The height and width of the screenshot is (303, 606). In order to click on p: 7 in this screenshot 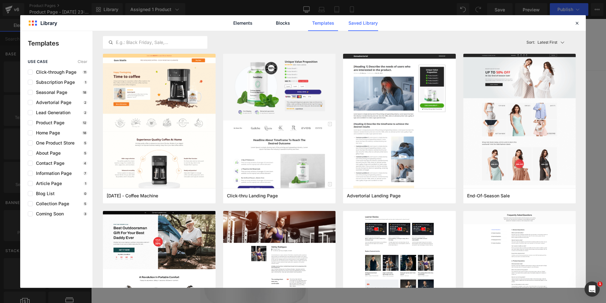, I will do `click(85, 173)`.